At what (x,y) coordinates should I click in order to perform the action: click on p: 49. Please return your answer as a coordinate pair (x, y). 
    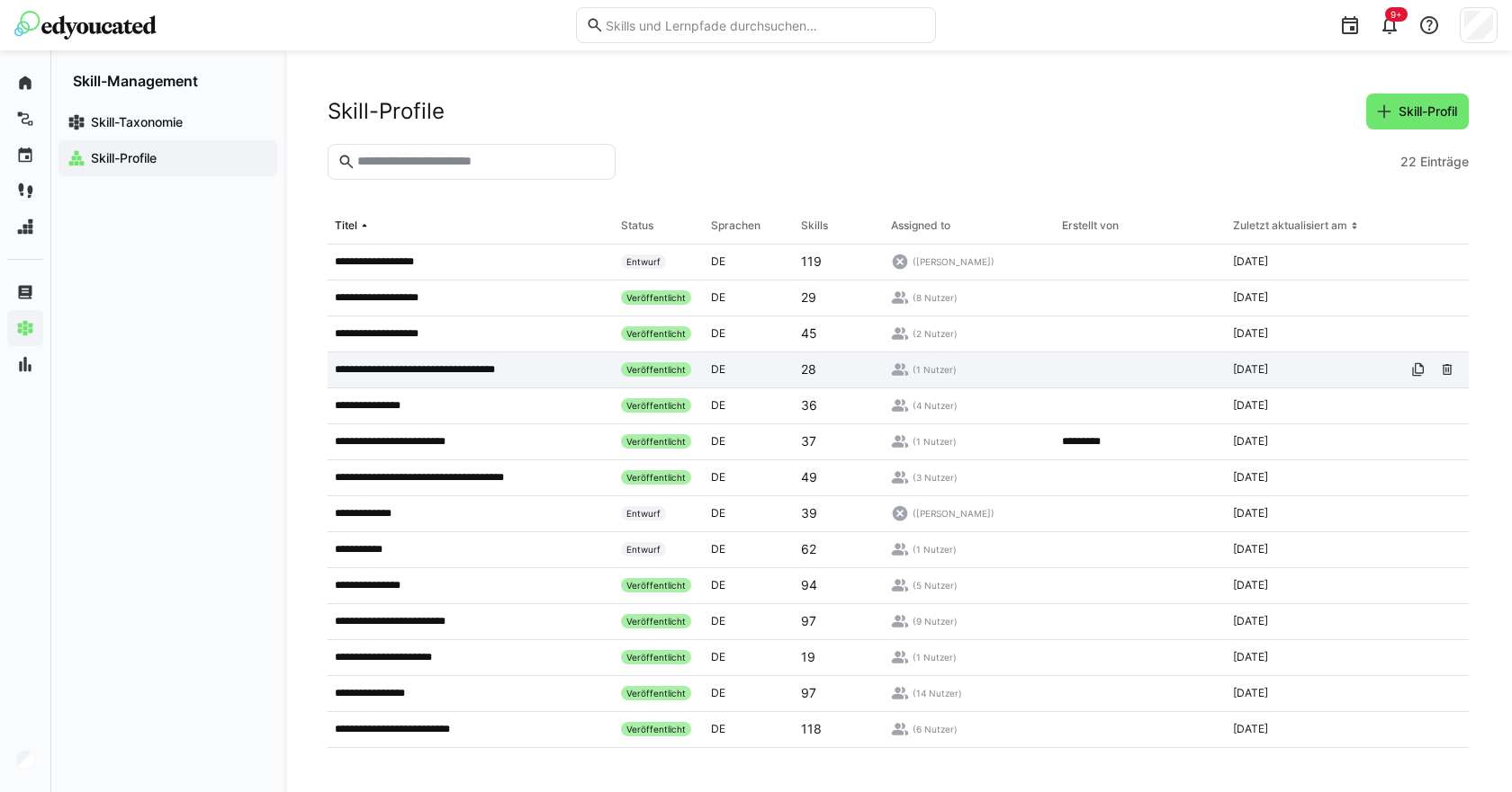
    Looking at the image, I should click on (809, 477).